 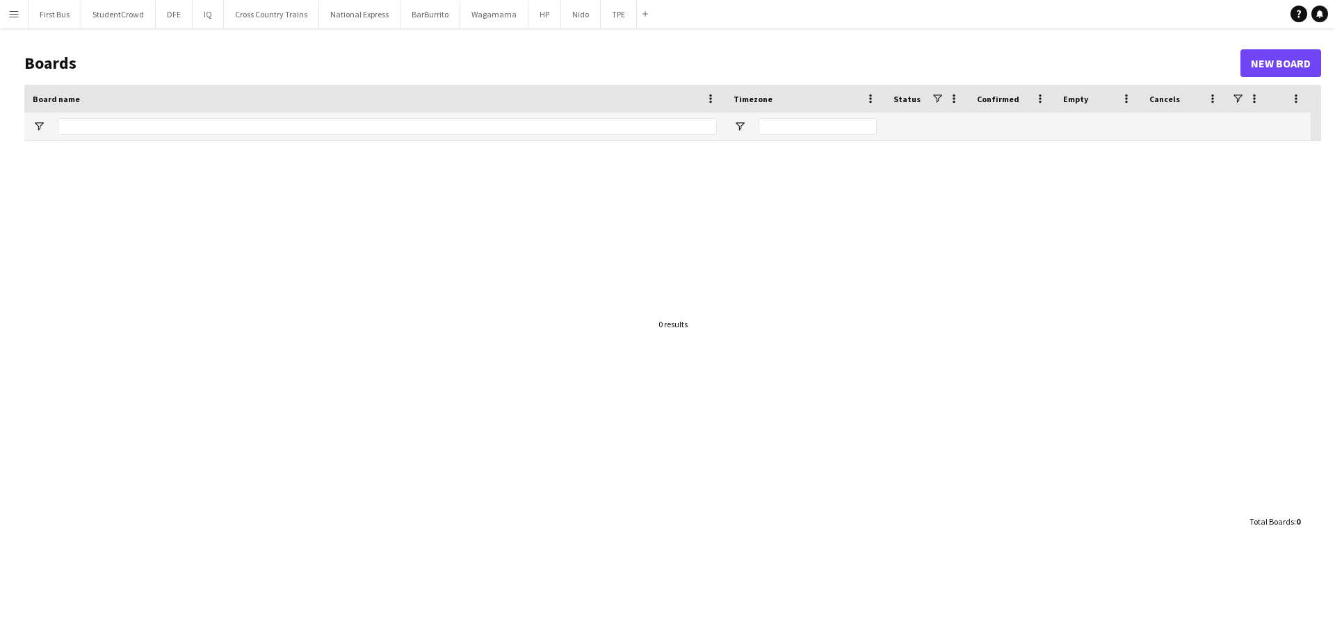 I want to click on button: Nido, so click(x=580, y=14).